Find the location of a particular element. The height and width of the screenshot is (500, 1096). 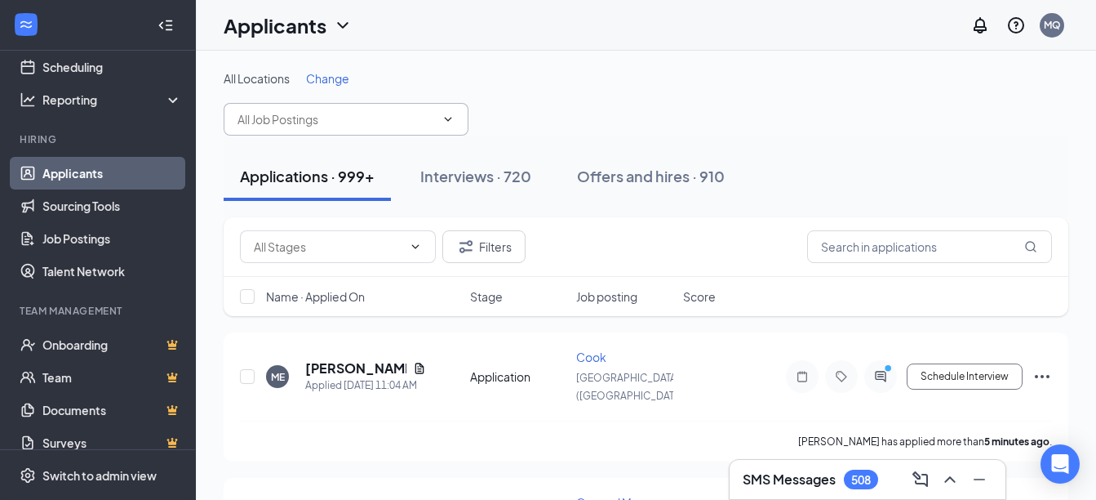

svg: Minimize is located at coordinates (980, 479).